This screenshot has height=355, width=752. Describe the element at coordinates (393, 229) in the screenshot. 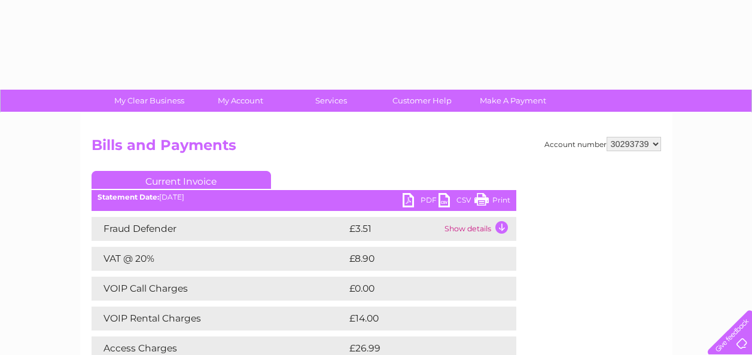

I see `td: £3.51` at that location.